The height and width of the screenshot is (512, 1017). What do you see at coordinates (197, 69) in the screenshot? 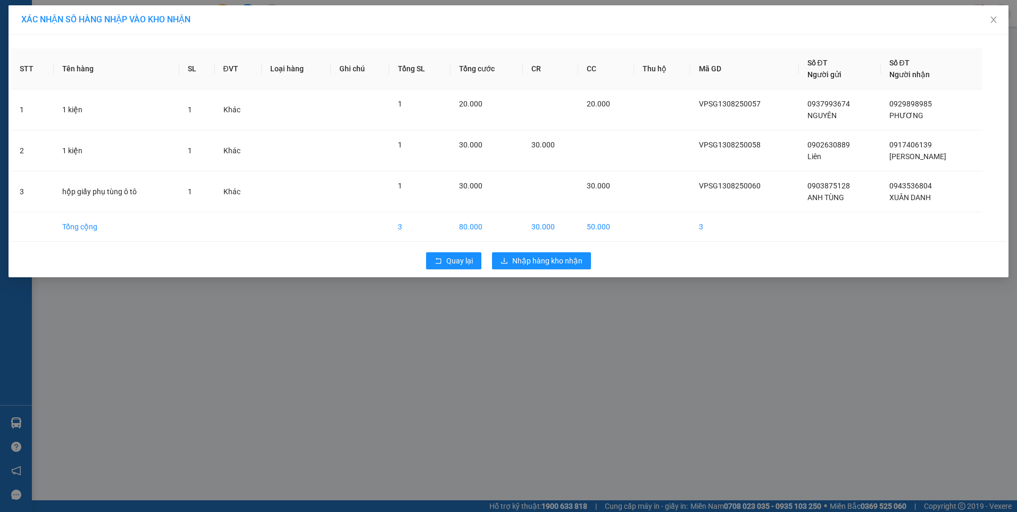
I see `th: SL` at bounding box center [197, 69].